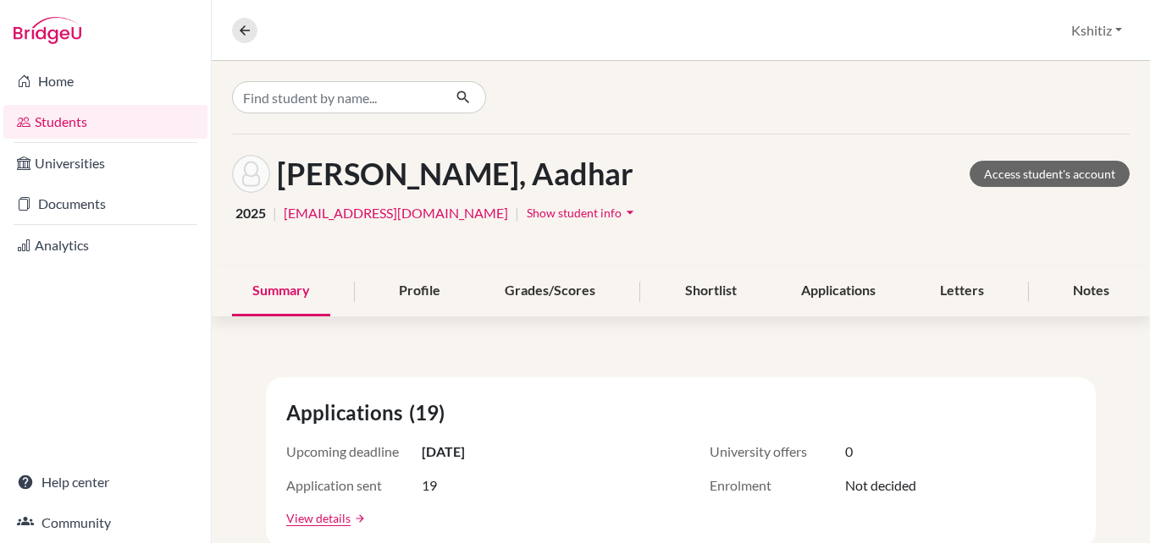 The image size is (1150, 543). What do you see at coordinates (574, 212) in the screenshot?
I see `span: Show student info` at bounding box center [574, 212].